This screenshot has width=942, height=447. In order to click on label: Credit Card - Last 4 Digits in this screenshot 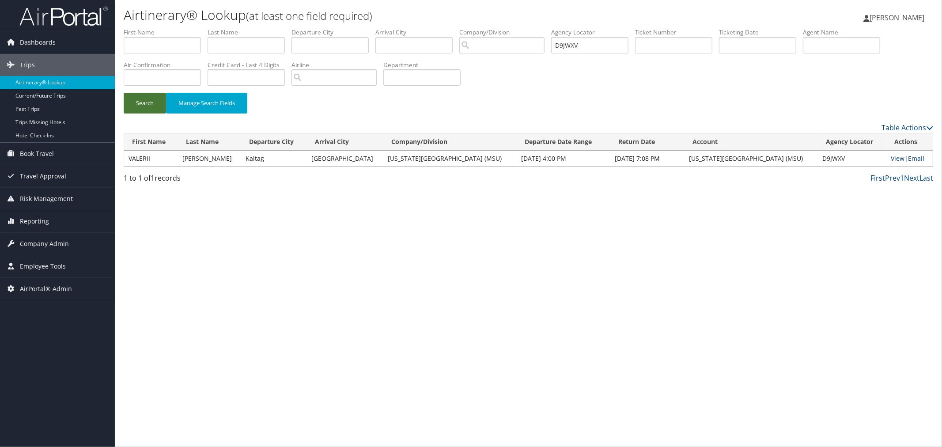, I will do `click(249, 65)`.